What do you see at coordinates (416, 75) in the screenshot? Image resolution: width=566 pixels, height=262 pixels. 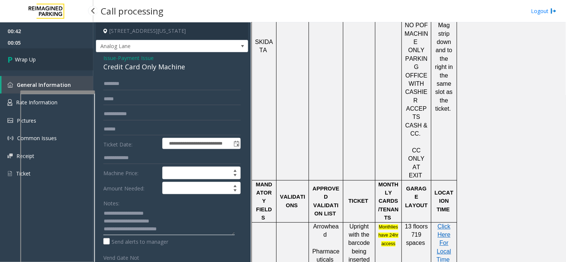 I see `span: ONLY PARKING OFFICE WITH CASHIER` at bounding box center [416, 75].